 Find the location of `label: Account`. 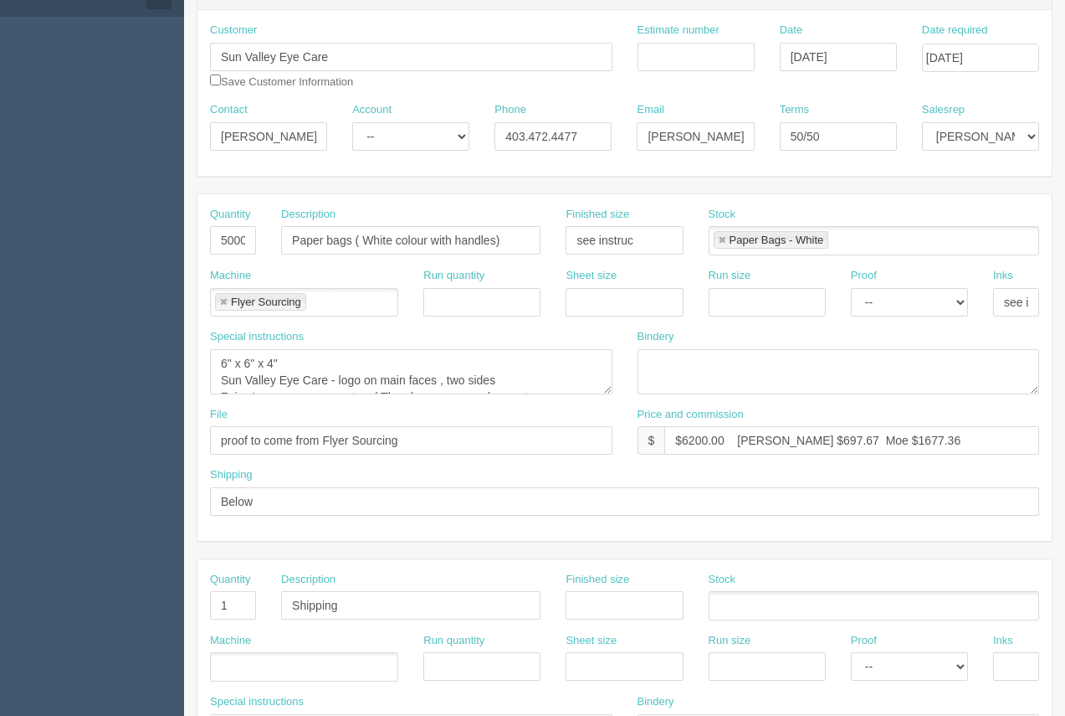

label: Account is located at coordinates (372, 110).